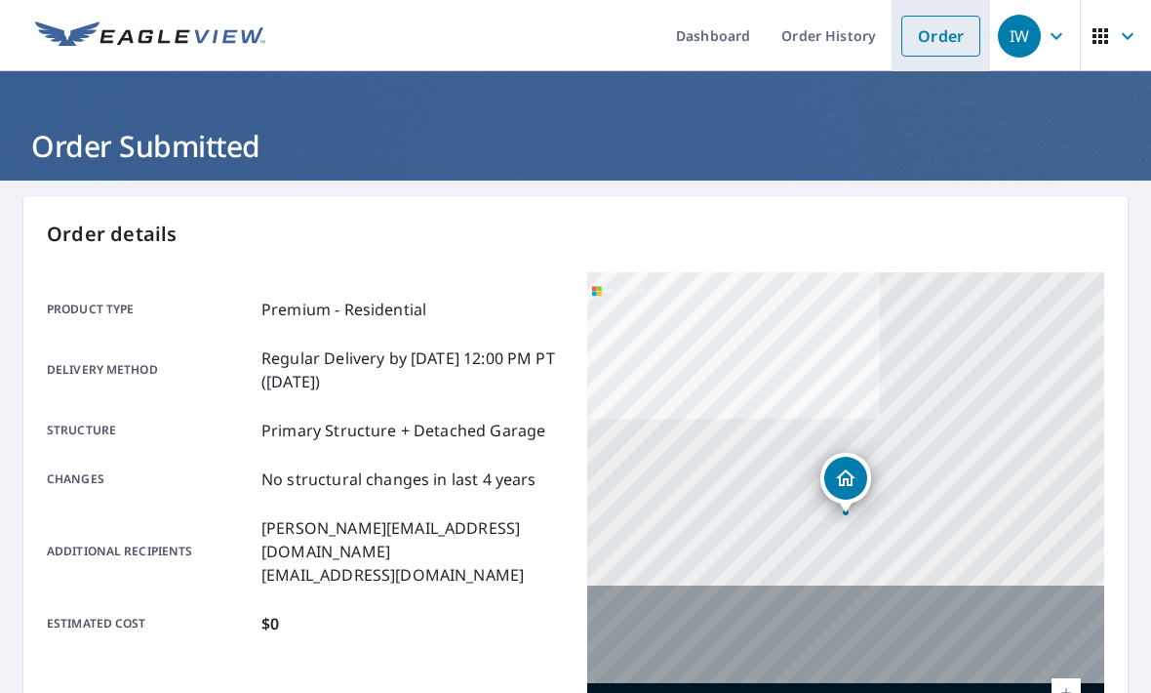 The image size is (1151, 693). Describe the element at coordinates (575, 145) in the screenshot. I see `h1: Order Submitted` at that location.